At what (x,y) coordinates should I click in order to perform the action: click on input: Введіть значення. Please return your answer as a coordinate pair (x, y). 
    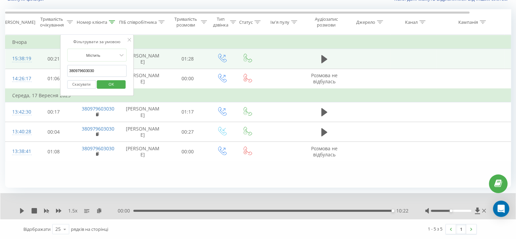
    Looking at the image, I should click on (97, 71).